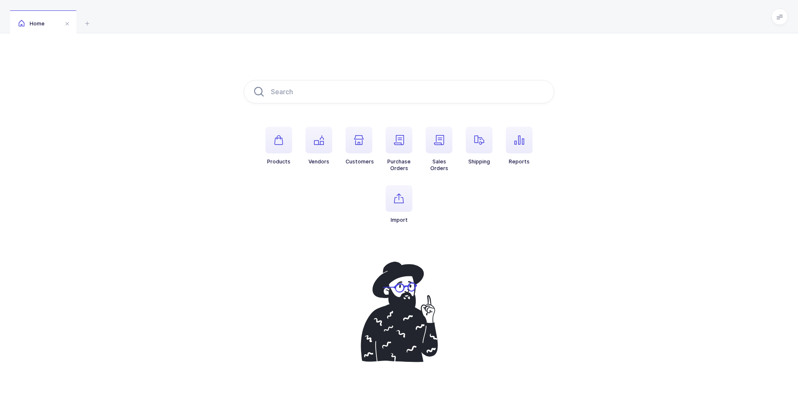 The height and width of the screenshot is (401, 798). I want to click on button: Reports, so click(519, 146).